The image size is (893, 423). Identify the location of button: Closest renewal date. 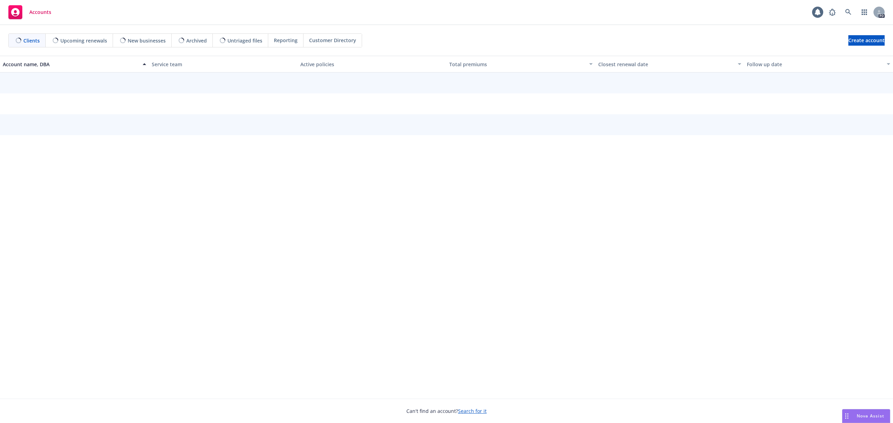
(670, 64).